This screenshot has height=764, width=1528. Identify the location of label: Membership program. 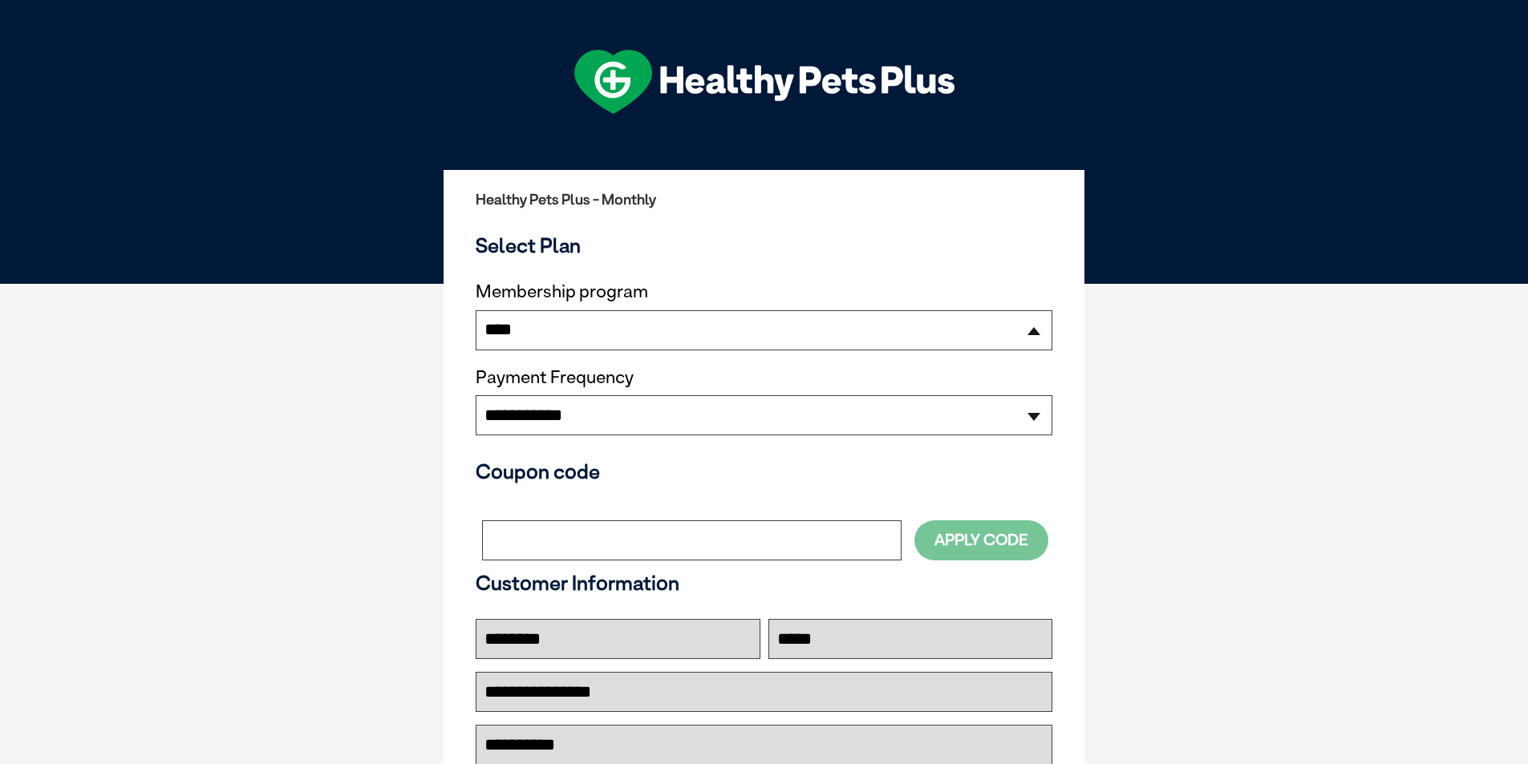
(763, 292).